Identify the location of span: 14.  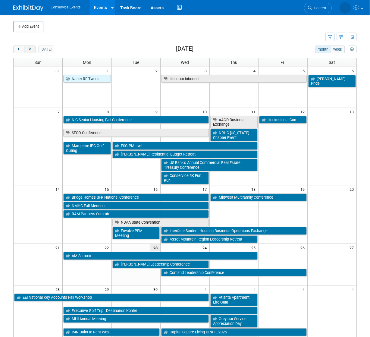
(58, 189).